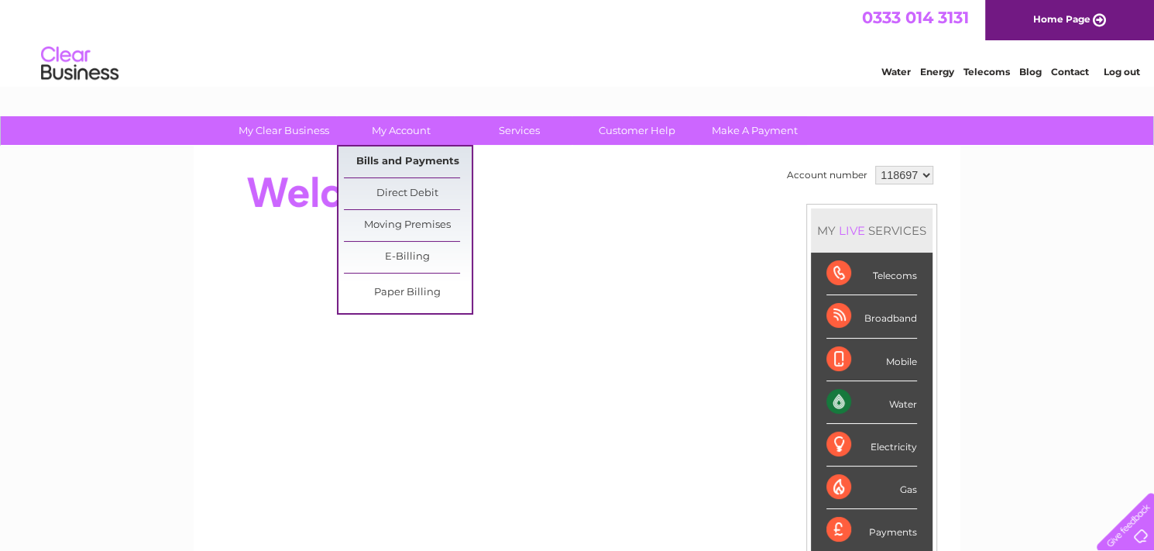  Describe the element at coordinates (80, 64) in the screenshot. I see `img: logo.png` at that location.